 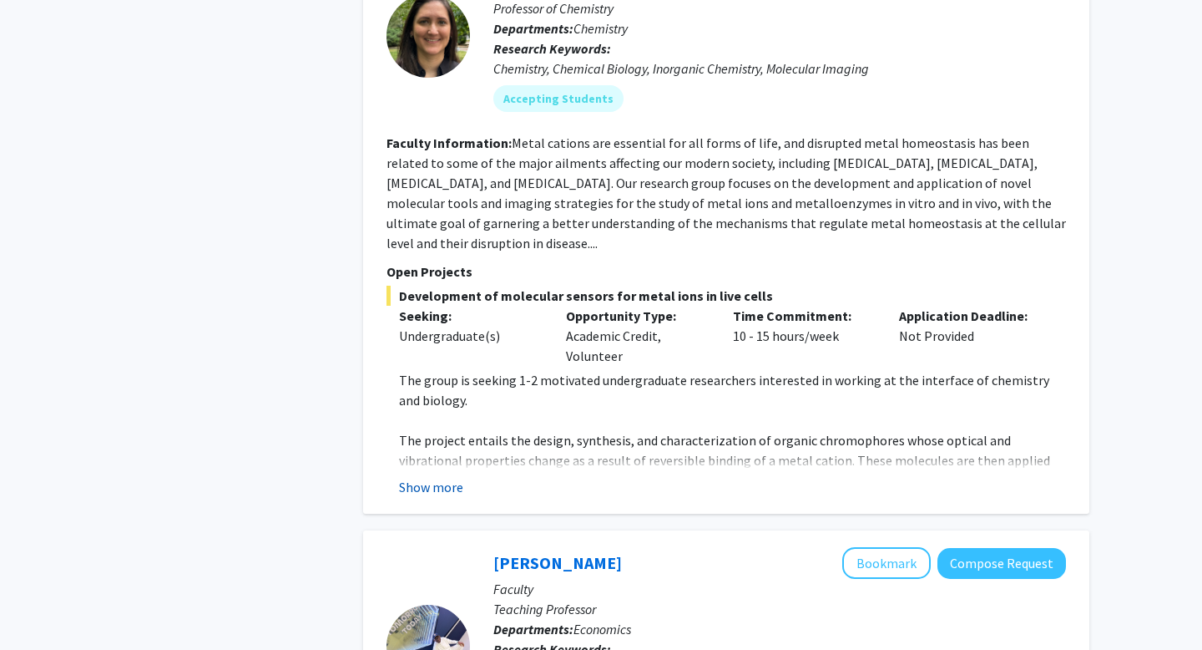 What do you see at coordinates (600, 28) in the screenshot?
I see `span: Chemistry` at bounding box center [600, 28].